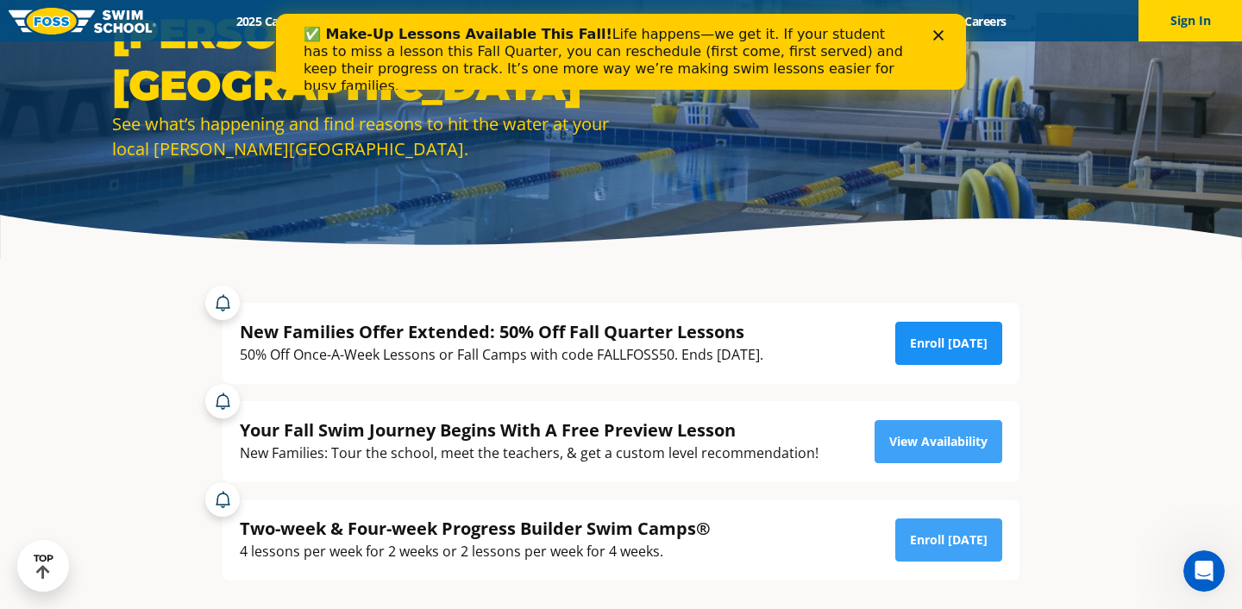 This screenshot has width=1242, height=609. What do you see at coordinates (922, 21) in the screenshot?
I see `a: Blog` at bounding box center [922, 21].